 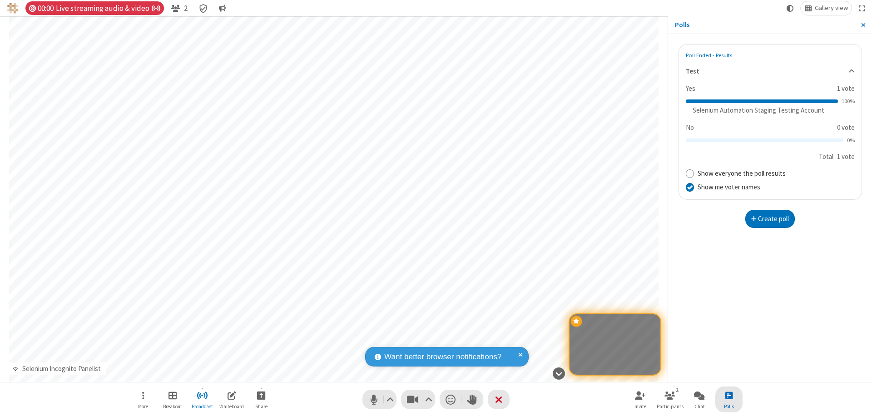 What do you see at coordinates (677, 390) in the screenshot?
I see `div: 2` at bounding box center [677, 390].